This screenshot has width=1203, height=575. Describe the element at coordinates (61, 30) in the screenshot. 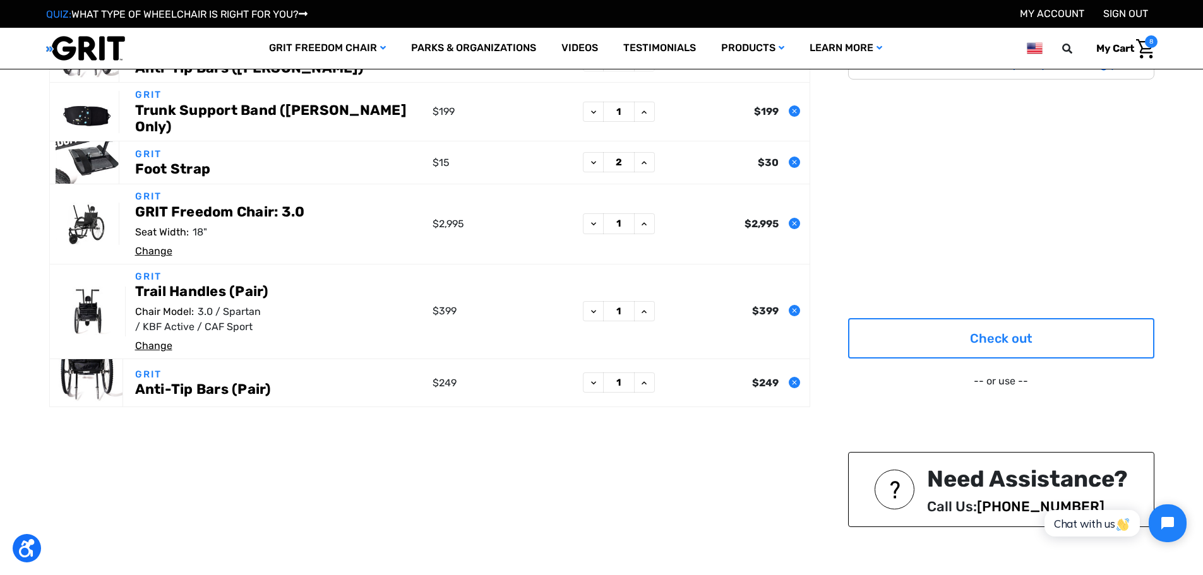

I see `button: Chat with us👋` at that location.